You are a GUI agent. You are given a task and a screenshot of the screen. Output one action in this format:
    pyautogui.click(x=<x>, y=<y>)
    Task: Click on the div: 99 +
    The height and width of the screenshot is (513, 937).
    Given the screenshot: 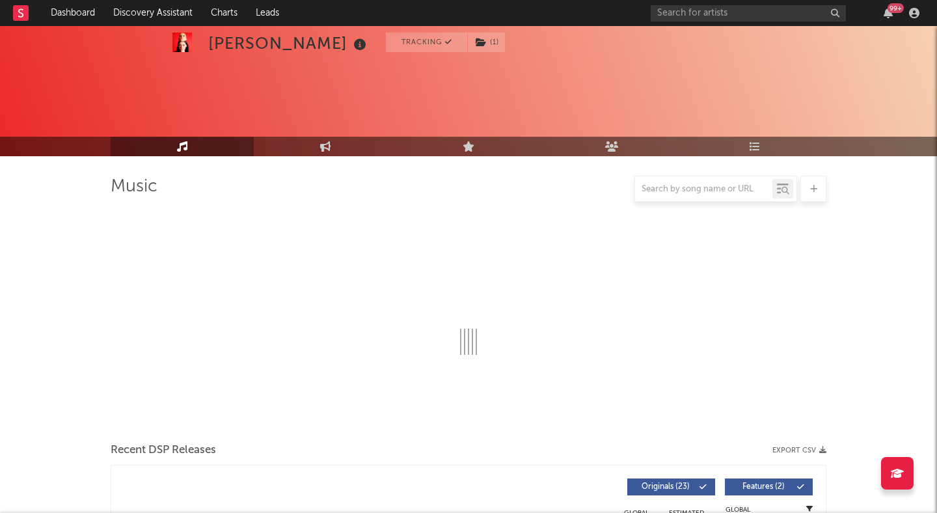 What is the action you would take?
    pyautogui.click(x=895, y=8)
    